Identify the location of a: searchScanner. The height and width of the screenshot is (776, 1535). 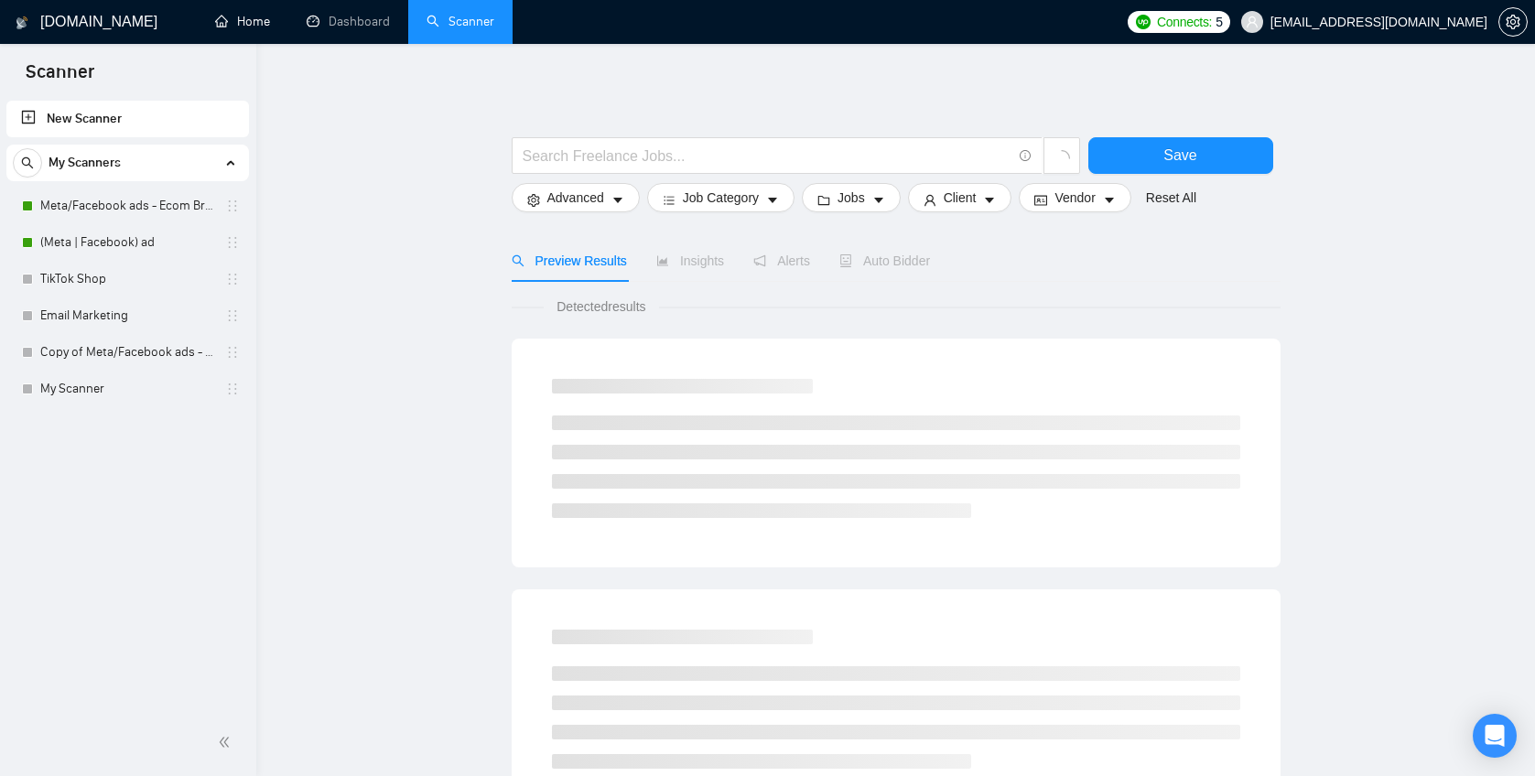
(460, 21).